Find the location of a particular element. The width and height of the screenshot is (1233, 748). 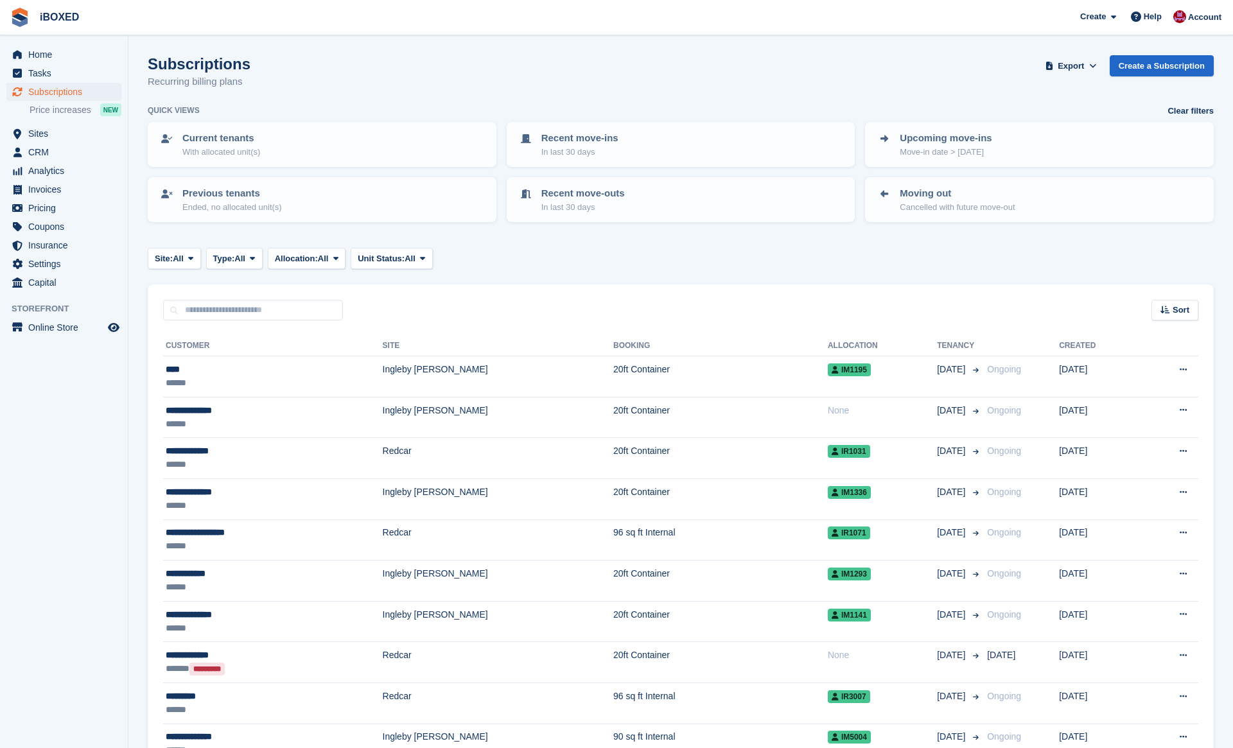

span: Unit Status: is located at coordinates (381, 259).